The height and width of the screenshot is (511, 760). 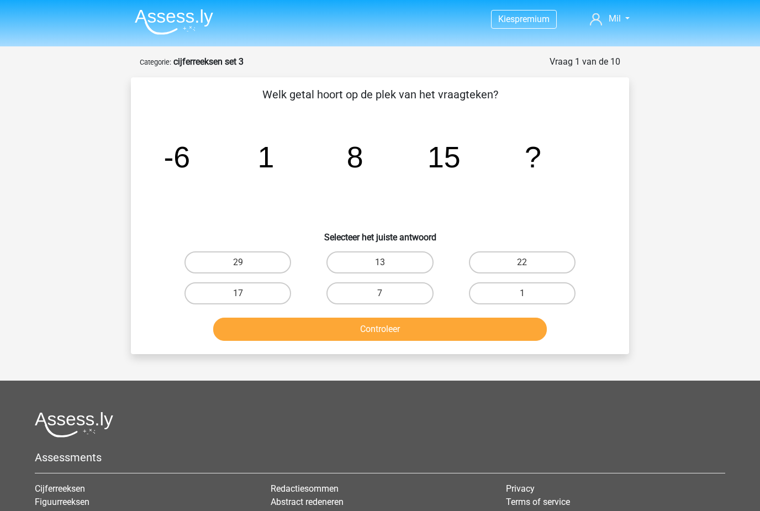 I want to click on a: Redactiesommen, so click(x=304, y=488).